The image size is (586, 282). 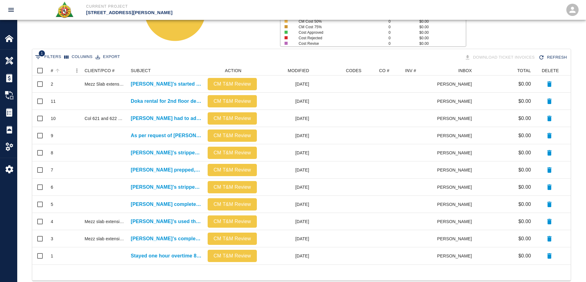 I want to click on div: 2, so click(x=52, y=84).